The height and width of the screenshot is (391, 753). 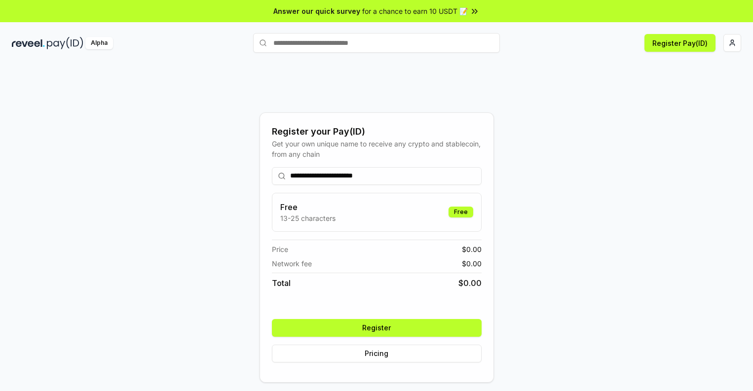 What do you see at coordinates (377, 149) in the screenshot?
I see `div: Get your own unique name to receive any crypto and stablecoin, from any chain` at bounding box center [377, 149].